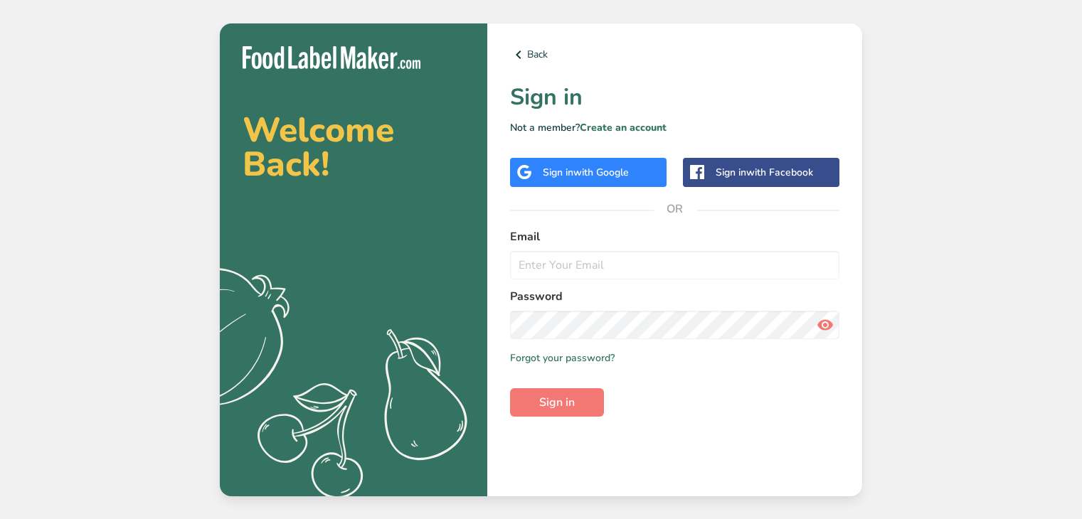 Image resolution: width=1082 pixels, height=519 pixels. Describe the element at coordinates (674, 127) in the screenshot. I see `p: Not a member?` at that location.